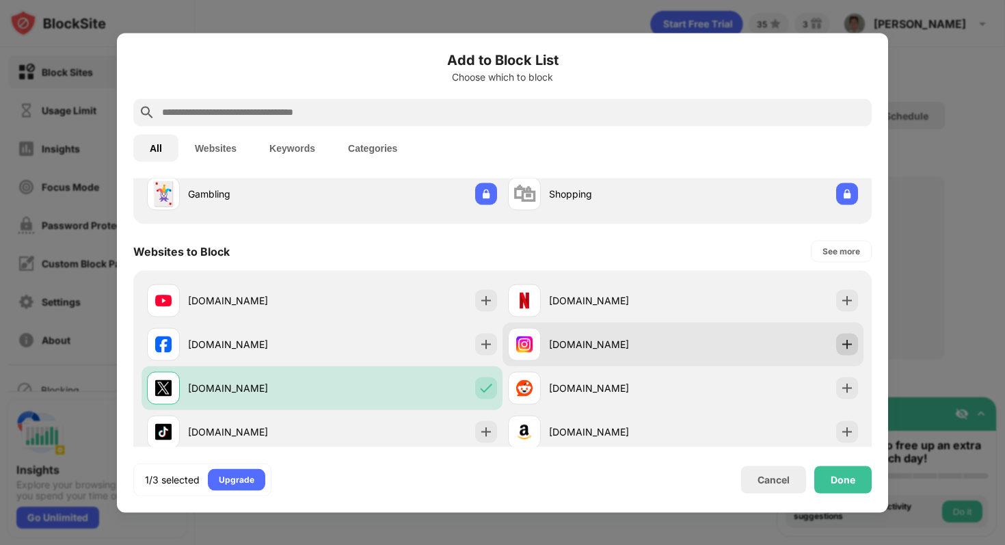 Image resolution: width=1005 pixels, height=545 pixels. What do you see at coordinates (255, 193) in the screenshot?
I see `div: Gambling` at bounding box center [255, 193].